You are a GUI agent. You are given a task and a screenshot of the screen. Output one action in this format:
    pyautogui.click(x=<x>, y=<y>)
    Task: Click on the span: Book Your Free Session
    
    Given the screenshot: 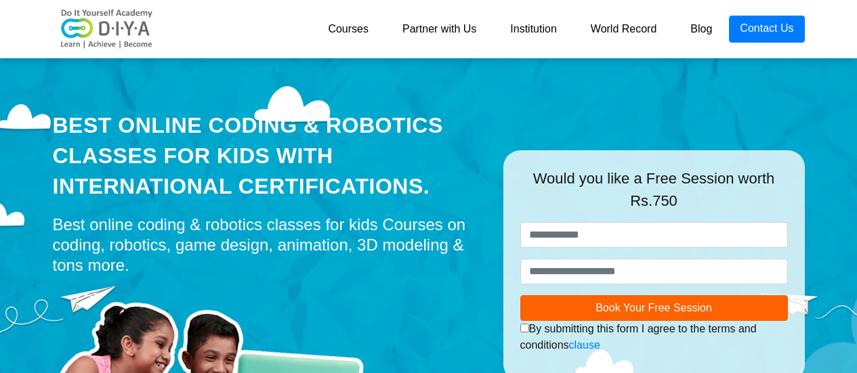 What is the action you would take?
    pyautogui.click(x=654, y=308)
    